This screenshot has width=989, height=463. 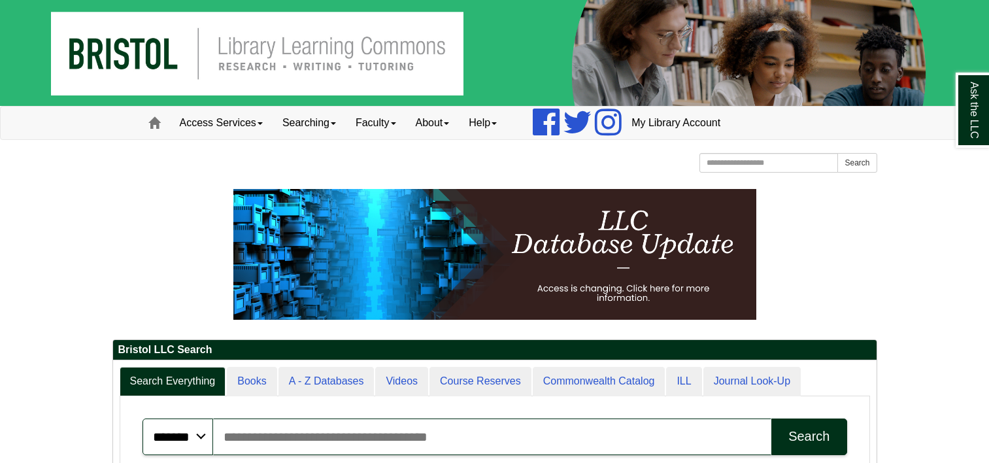 What do you see at coordinates (482, 123) in the screenshot?
I see `a: Help` at bounding box center [482, 123].